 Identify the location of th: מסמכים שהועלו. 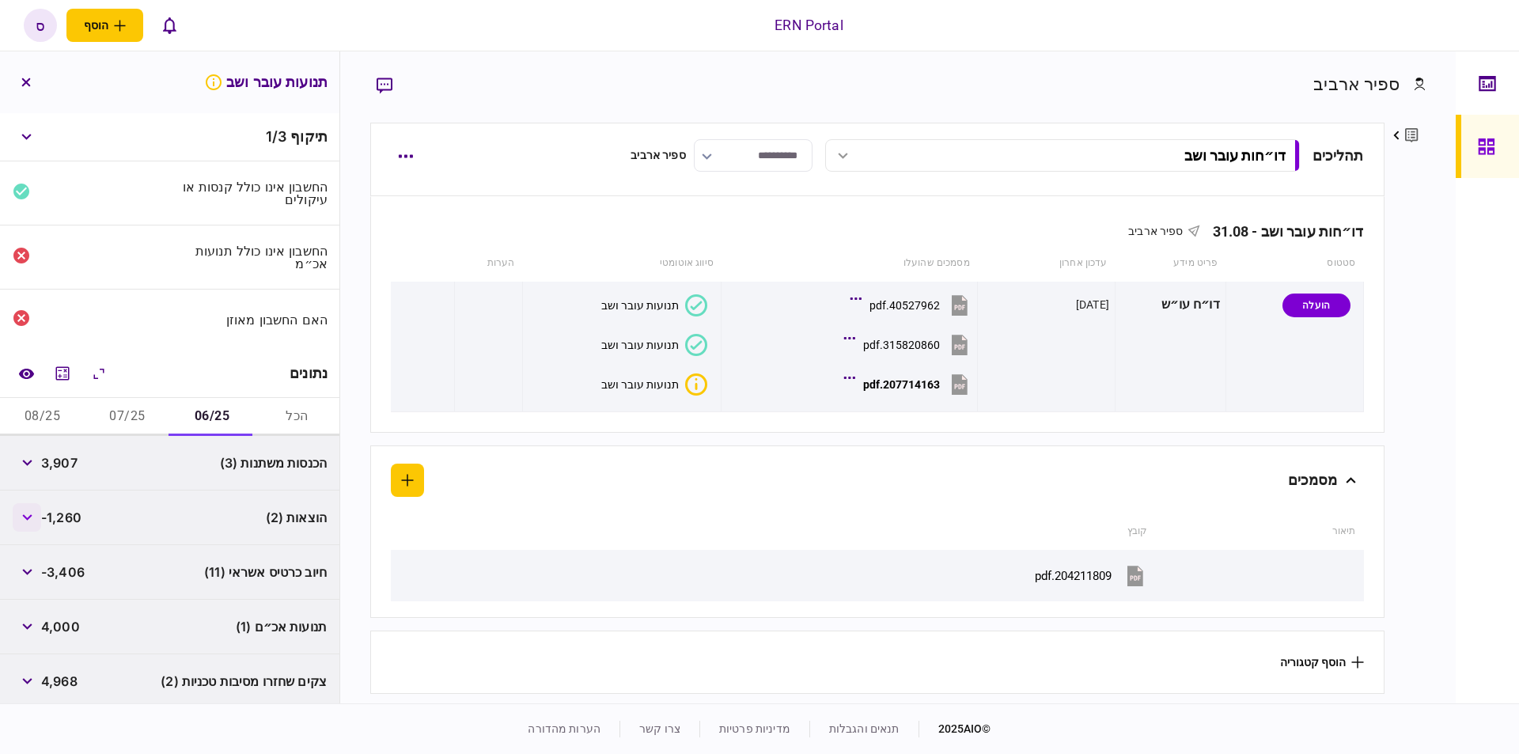
(849, 263).